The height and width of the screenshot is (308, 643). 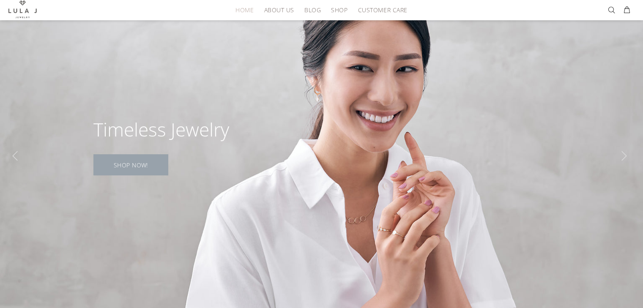 I want to click on span: Blog, so click(x=312, y=10).